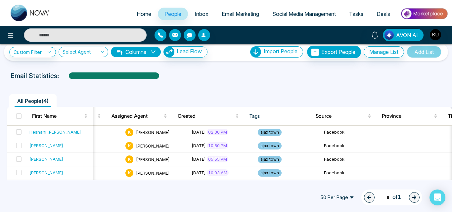 The width and height of the screenshot is (452, 212). I want to click on span: Created, so click(206, 116).